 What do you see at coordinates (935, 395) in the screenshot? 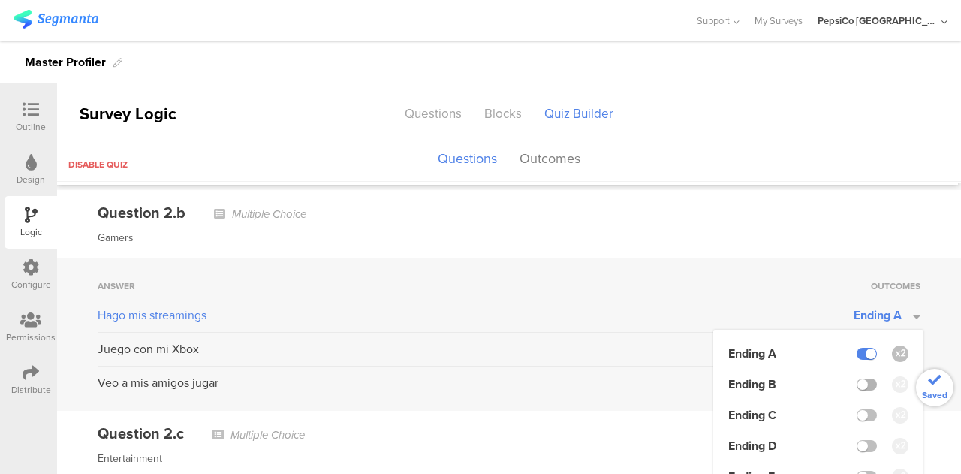
I see `span: Saved` at bounding box center [935, 395].